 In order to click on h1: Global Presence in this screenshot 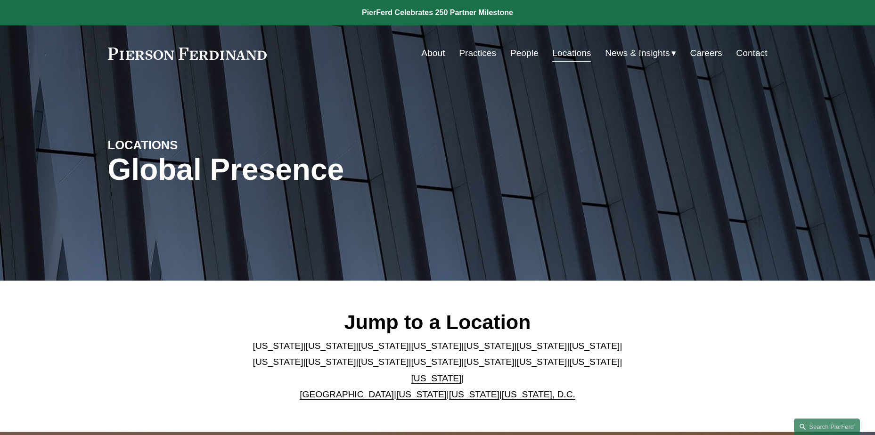, I will do `click(327, 170)`.